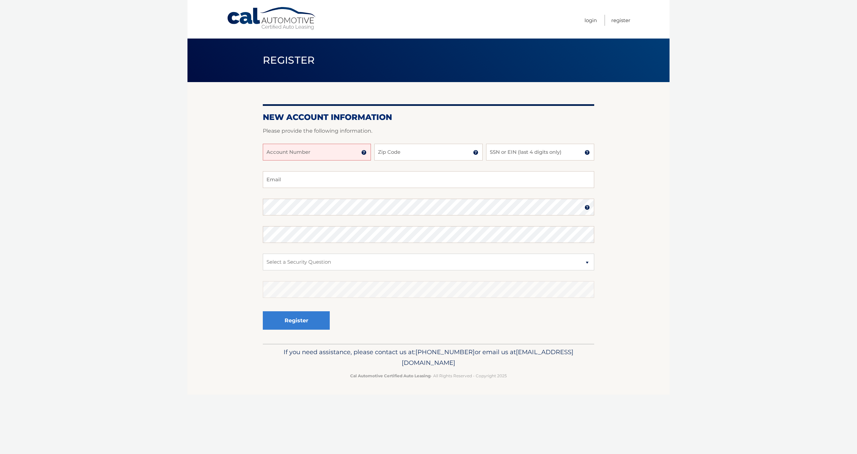 This screenshot has width=857, height=454. Describe the element at coordinates (390, 375) in the screenshot. I see `strong: Cal Automotive Certified Auto Leasing` at that location.